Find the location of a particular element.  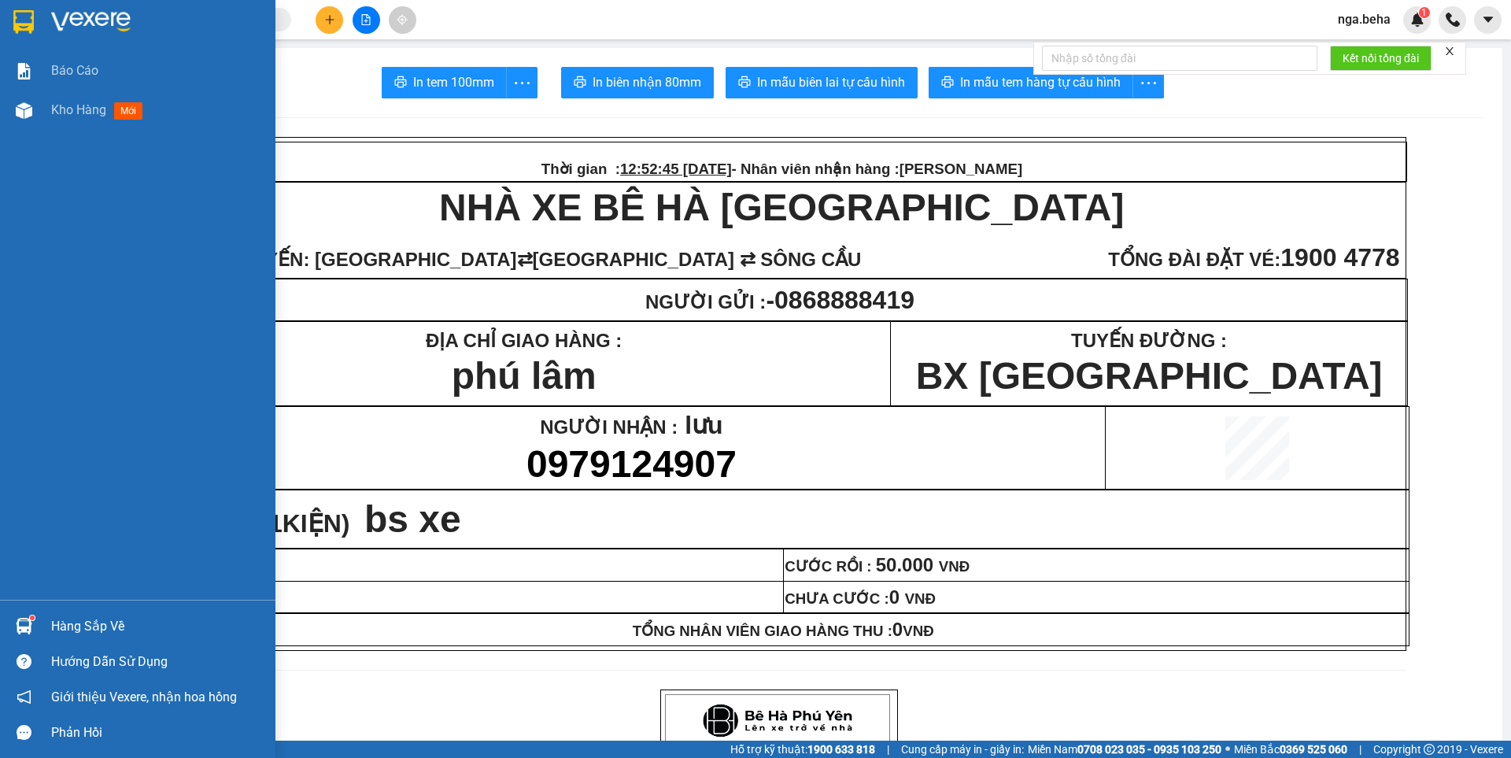

span: In tem 100mm is located at coordinates (453, 82).